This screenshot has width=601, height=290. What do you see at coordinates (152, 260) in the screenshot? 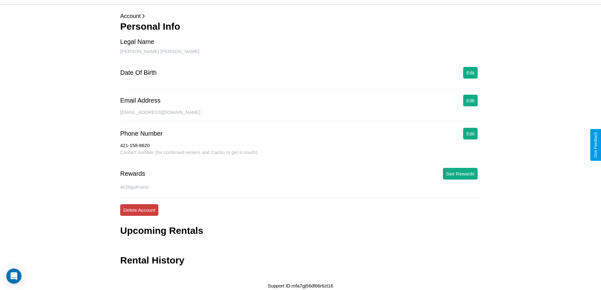
I see `h3: Rental History` at bounding box center [152, 260].